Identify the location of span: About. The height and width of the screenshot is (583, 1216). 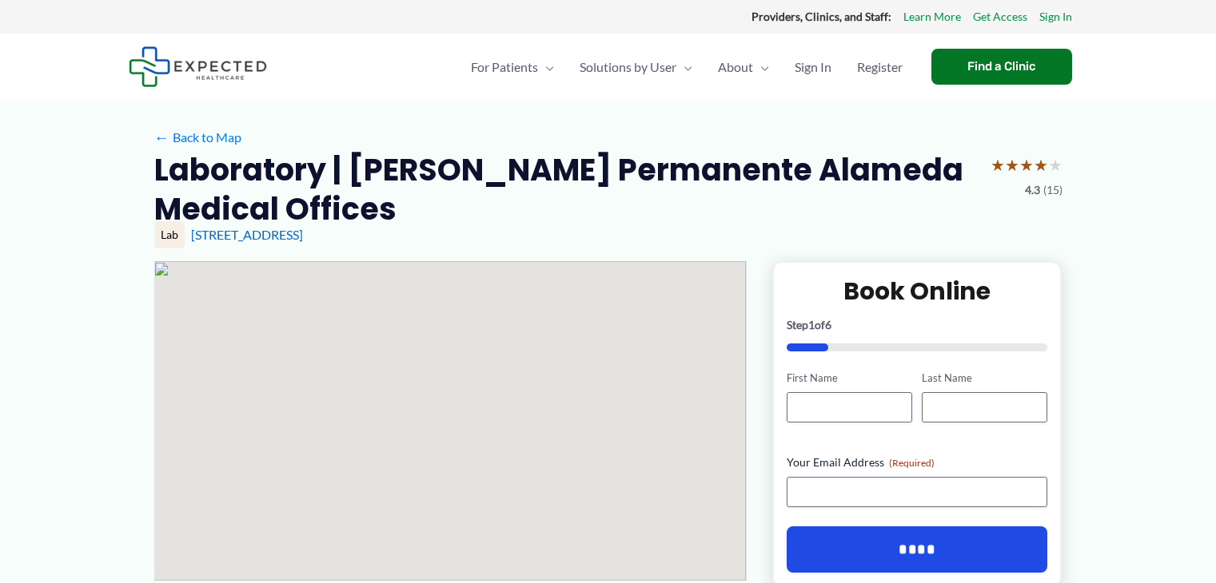
(735, 67).